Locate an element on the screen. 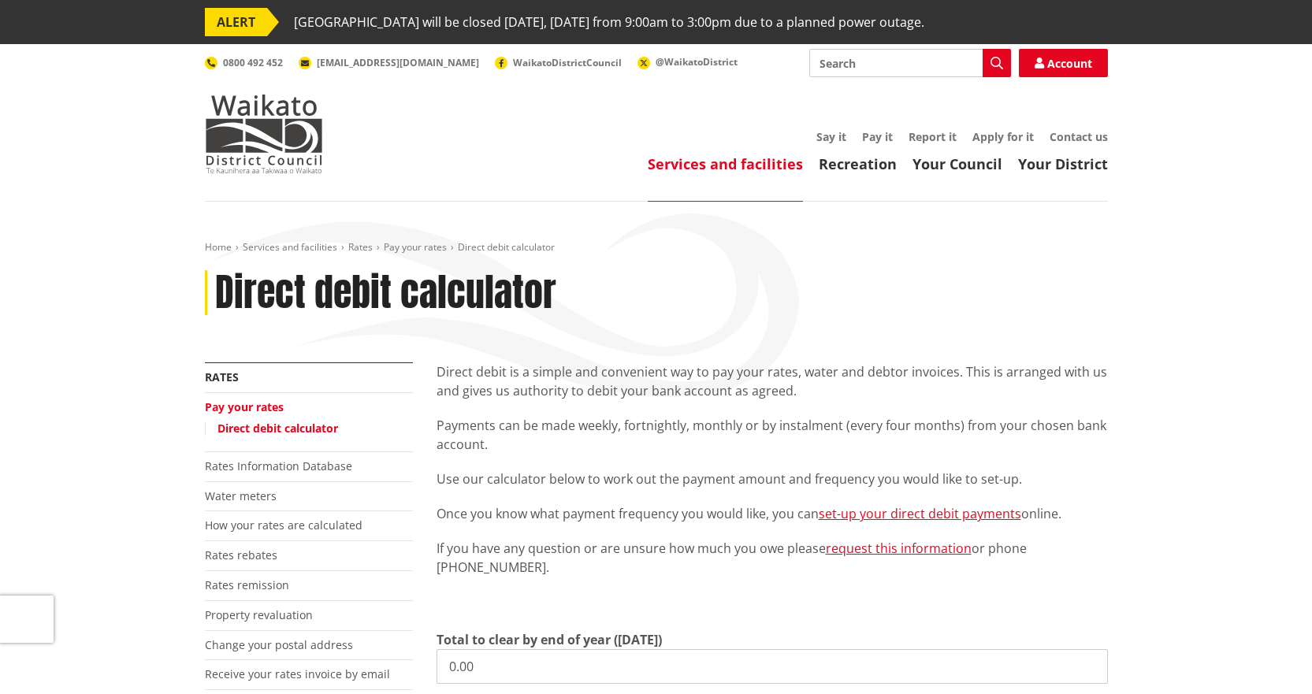  a: Say it is located at coordinates (831, 136).